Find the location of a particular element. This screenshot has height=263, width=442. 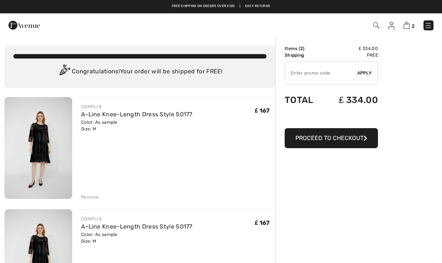

div: Congratulations! Your order will be shipped for FREE! is located at coordinates (140, 72).